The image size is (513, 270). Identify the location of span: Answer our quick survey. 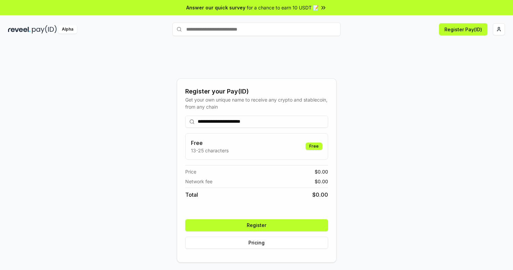
(216, 7).